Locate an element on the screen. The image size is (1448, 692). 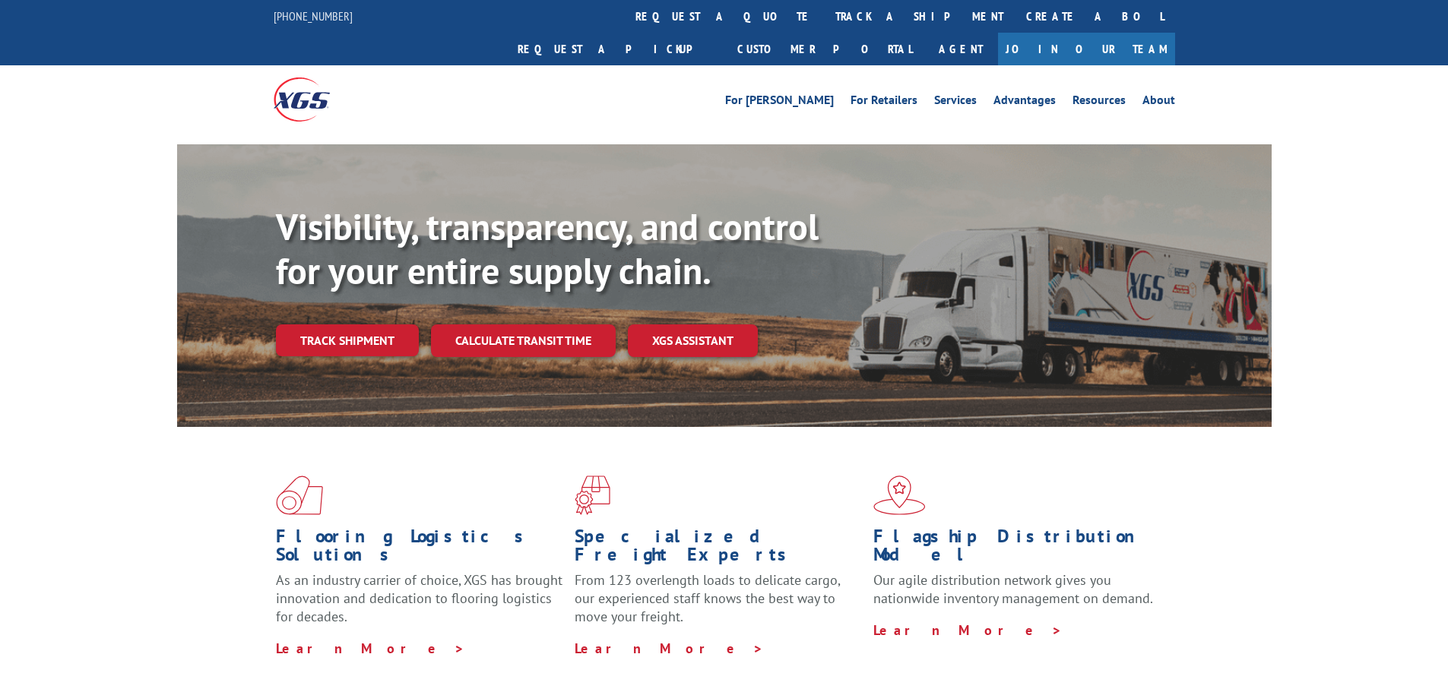
a: Calculate transit time is located at coordinates (523, 340).